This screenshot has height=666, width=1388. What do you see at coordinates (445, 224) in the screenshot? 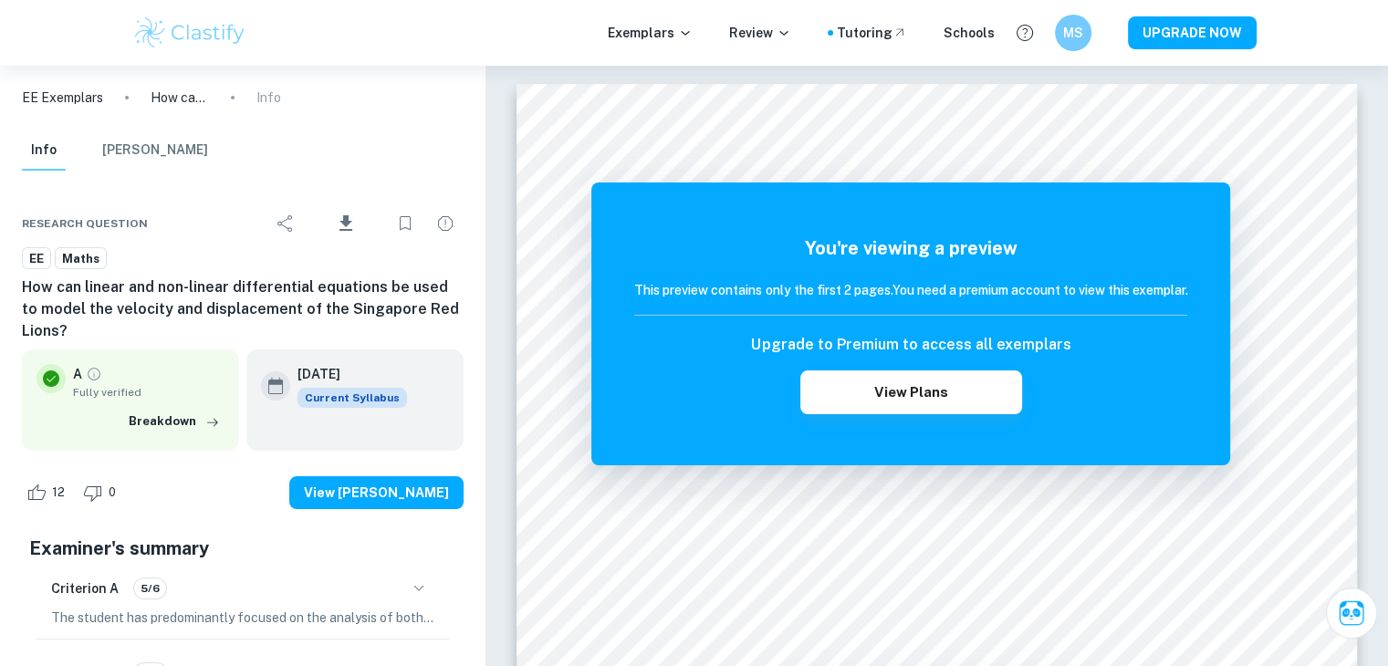
I see `div: Report issue` at bounding box center [445, 224].